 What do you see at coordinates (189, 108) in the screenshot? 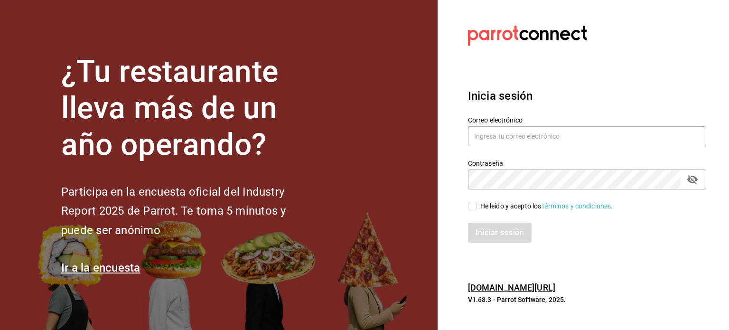
I see `h1: ¿Tu restaurante lleva más de un año operando?` at bounding box center [189, 108].